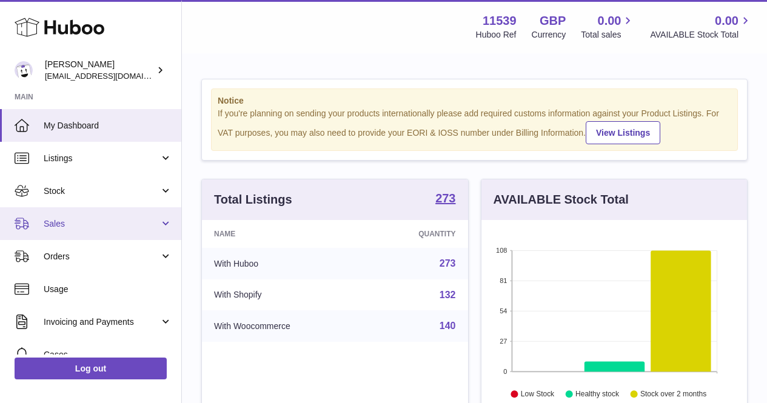  Describe the element at coordinates (417, 234) in the screenshot. I see `th: Quantity` at that location.